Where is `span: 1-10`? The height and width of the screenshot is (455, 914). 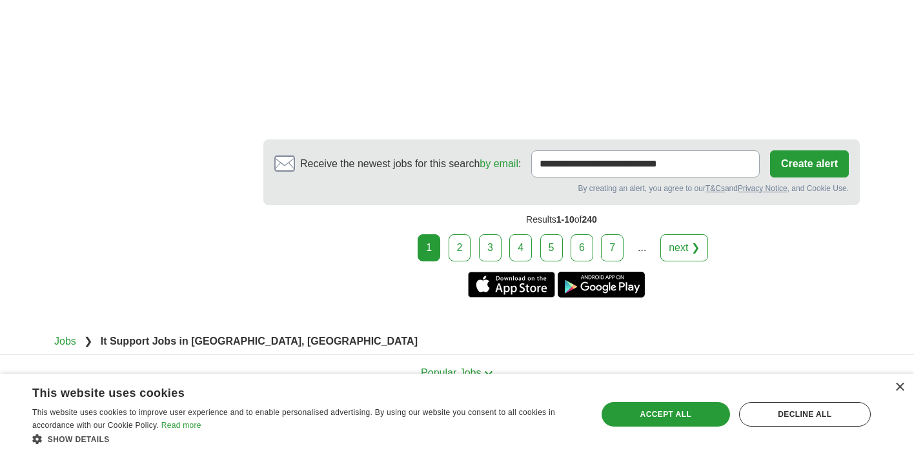
span: 1-10 is located at coordinates (566, 220).